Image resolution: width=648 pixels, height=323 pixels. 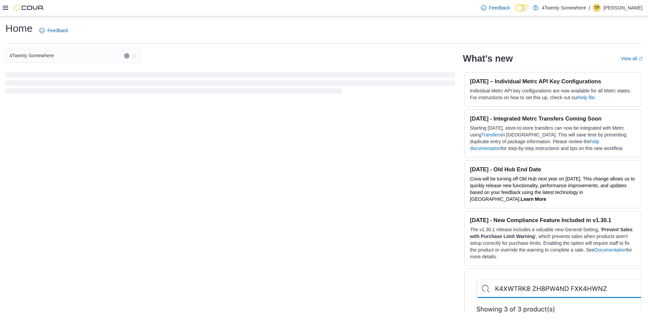 What do you see at coordinates (19, 28) in the screenshot?
I see `h1: Home` at bounding box center [19, 28].